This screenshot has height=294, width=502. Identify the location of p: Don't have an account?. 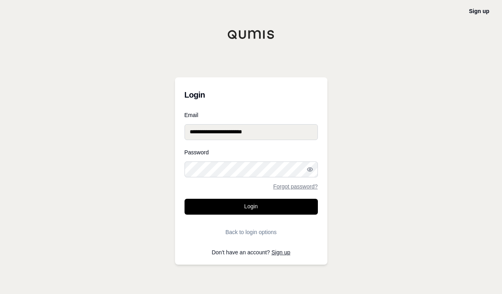
(251, 252).